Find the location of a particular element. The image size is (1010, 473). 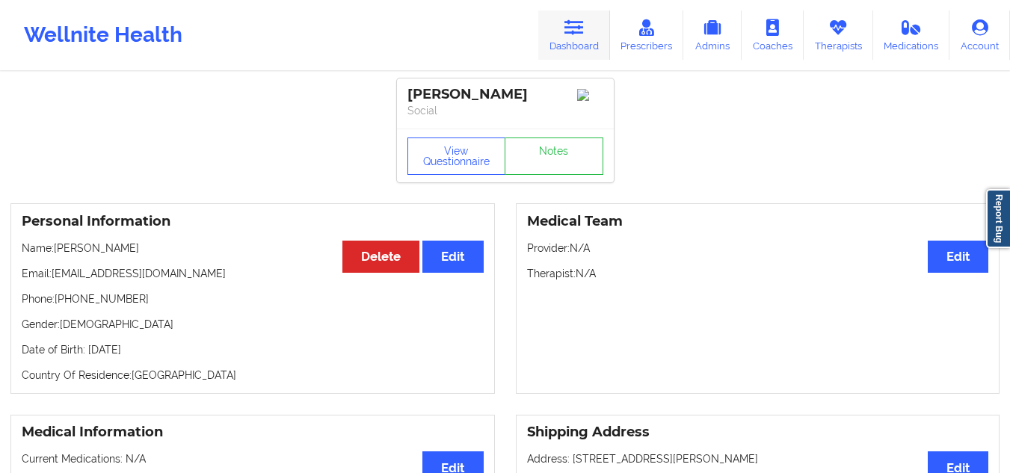

h3: Personal Information is located at coordinates (253, 221).